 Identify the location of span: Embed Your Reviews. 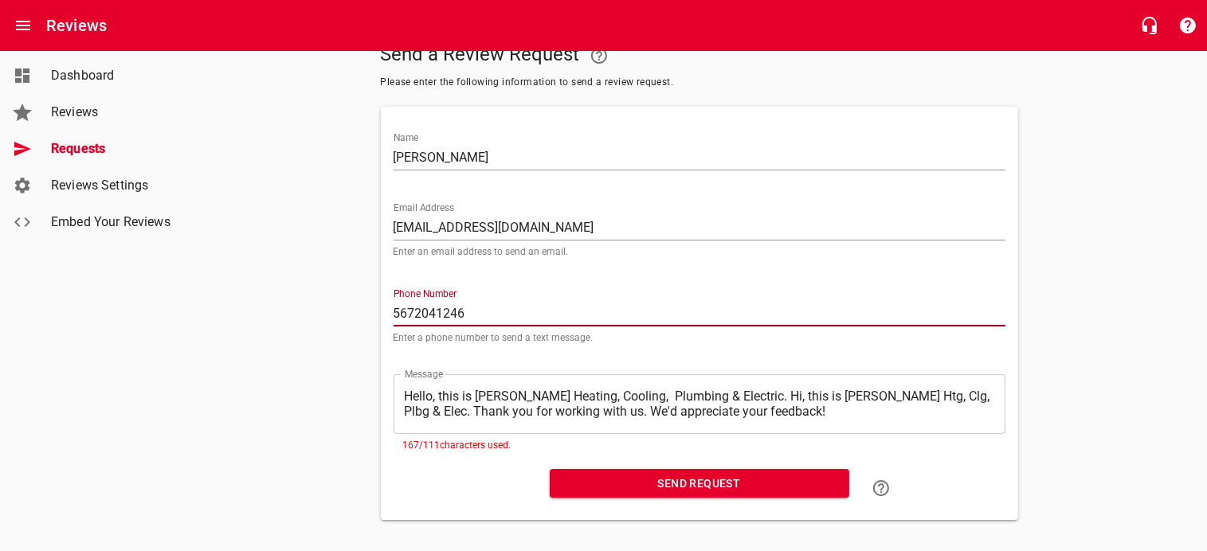
(112, 222).